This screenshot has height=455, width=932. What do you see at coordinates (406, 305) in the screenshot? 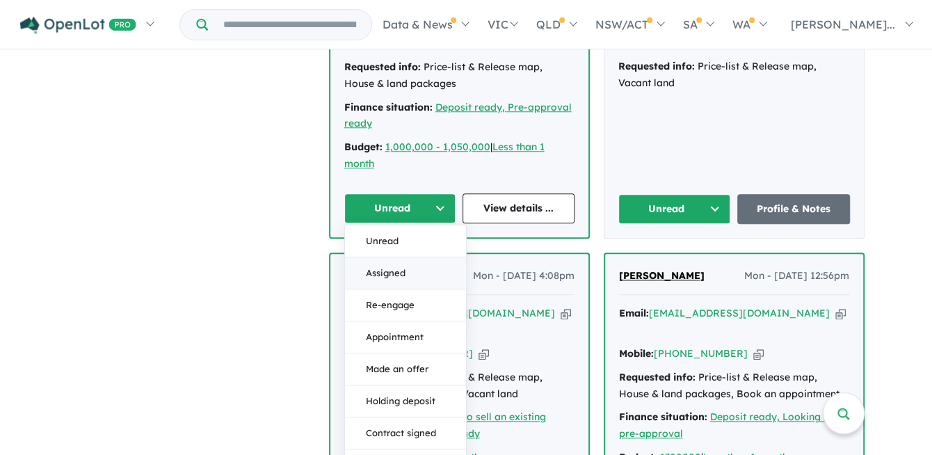
I see `button: Re-engage` at bounding box center [406, 305].